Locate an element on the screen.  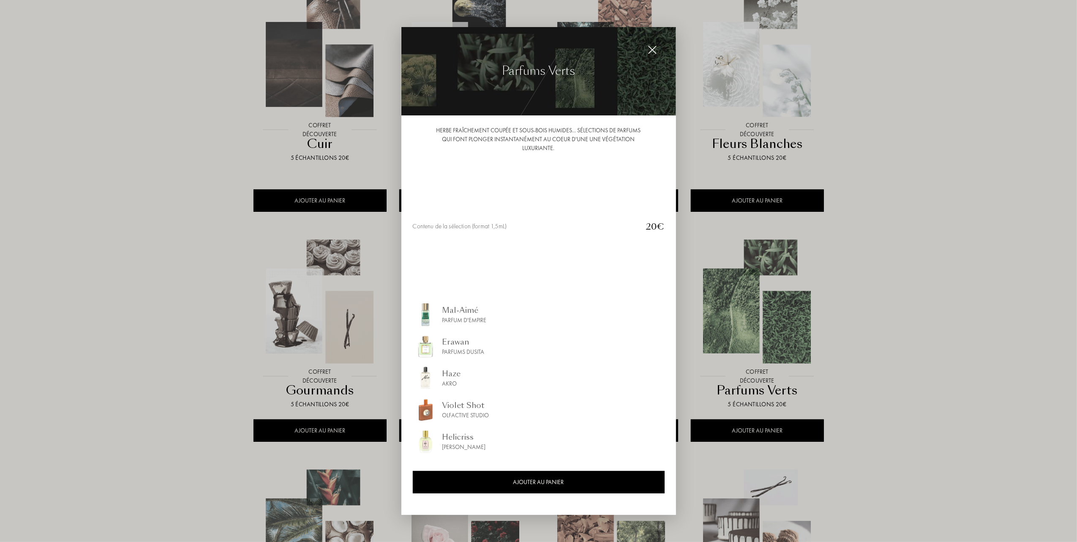
div: Parfum d'Empire is located at coordinates (464, 320).